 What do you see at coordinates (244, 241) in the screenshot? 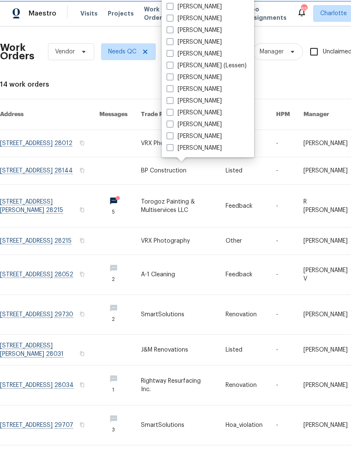
I see `td: Other` at bounding box center [244, 241].